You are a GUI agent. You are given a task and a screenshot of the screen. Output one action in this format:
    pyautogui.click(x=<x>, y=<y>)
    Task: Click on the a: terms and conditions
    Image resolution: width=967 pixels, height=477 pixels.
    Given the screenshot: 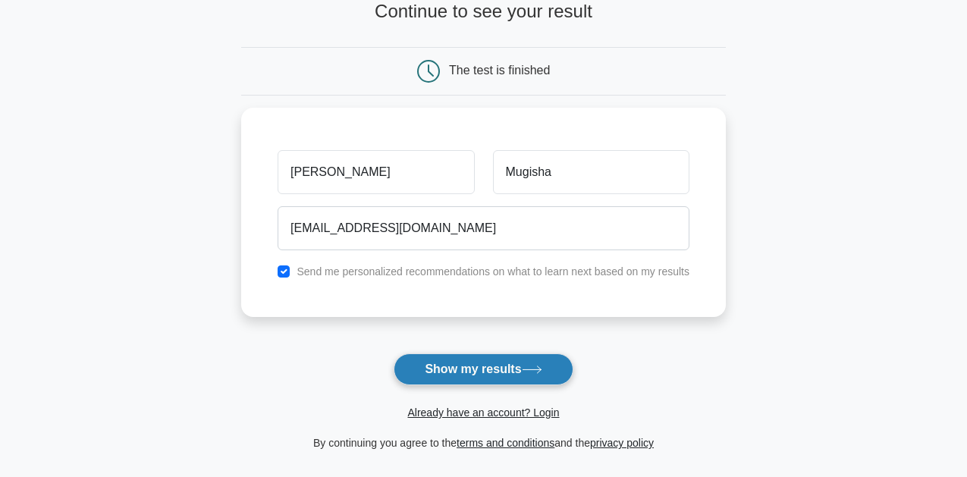 What is the action you would take?
    pyautogui.click(x=505, y=443)
    